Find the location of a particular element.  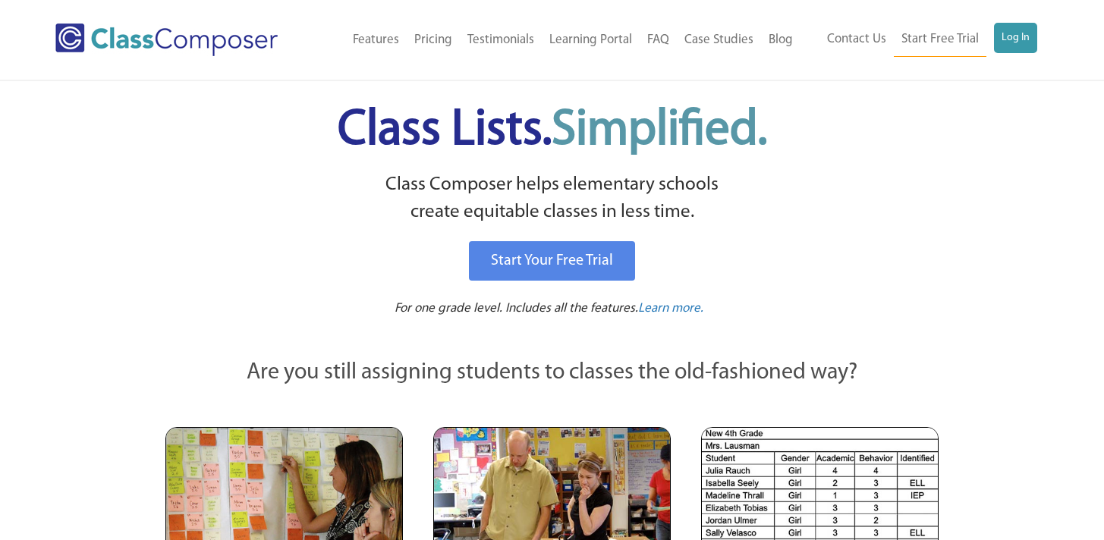

a: Start Your Free Trial is located at coordinates (552, 261).